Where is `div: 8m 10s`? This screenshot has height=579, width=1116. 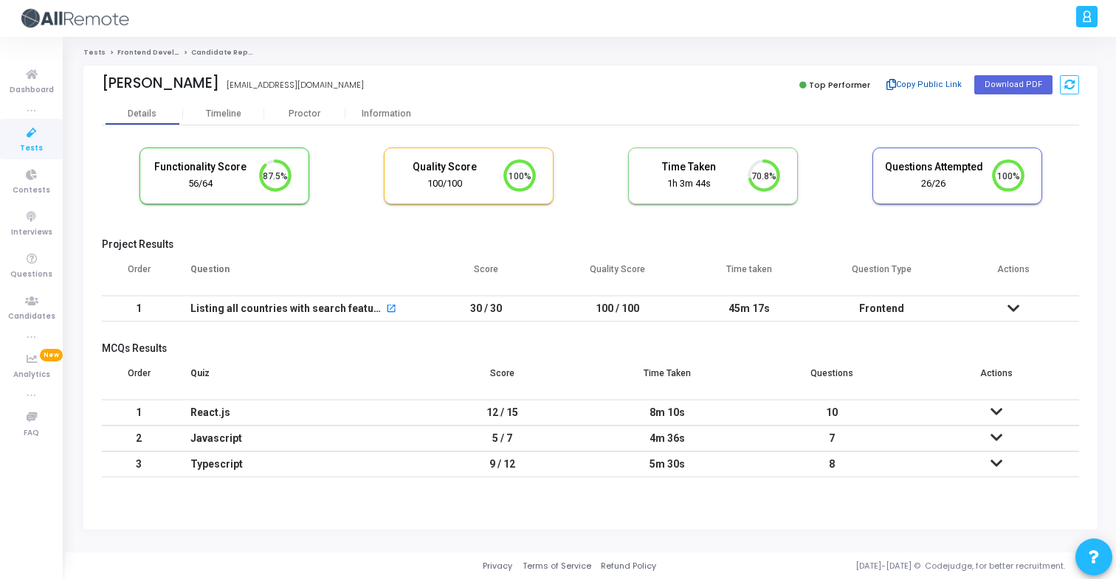 div: 8m 10s is located at coordinates (667, 413).